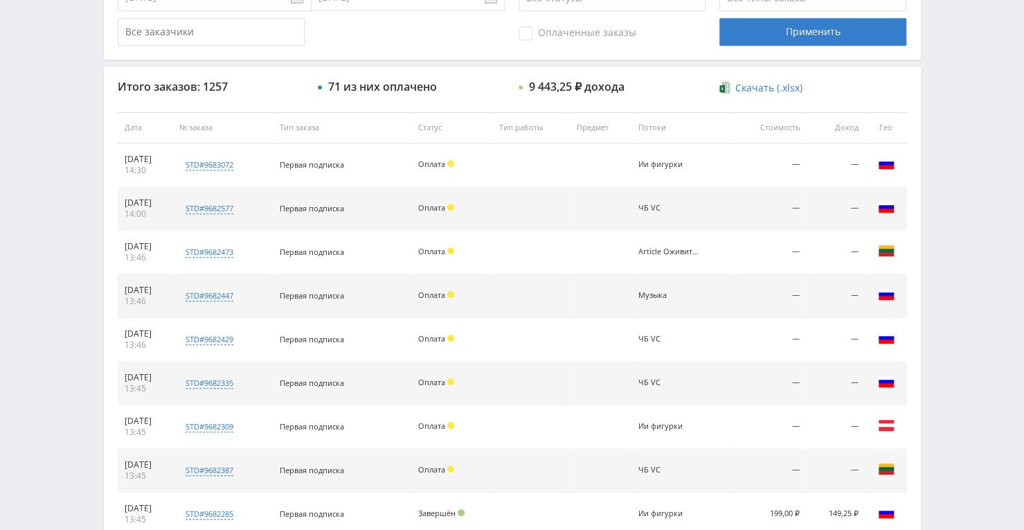 Image resolution: width=1024 pixels, height=530 pixels. What do you see at coordinates (813, 32) in the screenshot?
I see `div: Применить` at bounding box center [813, 32].